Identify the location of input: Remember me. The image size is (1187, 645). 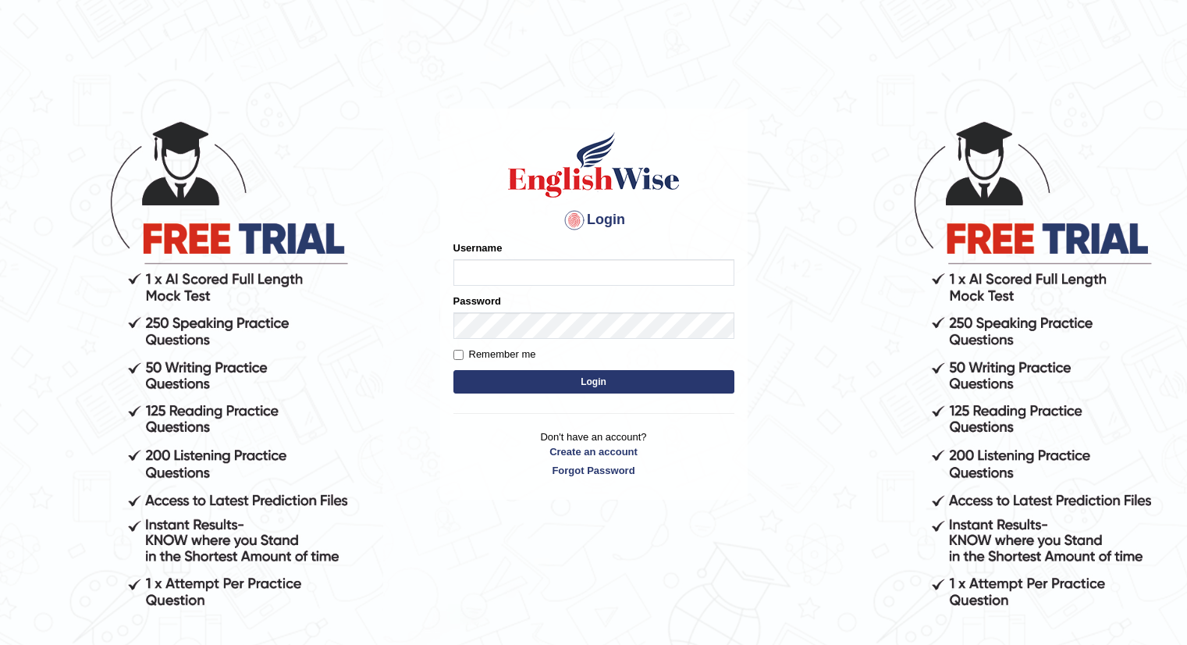
(458, 354).